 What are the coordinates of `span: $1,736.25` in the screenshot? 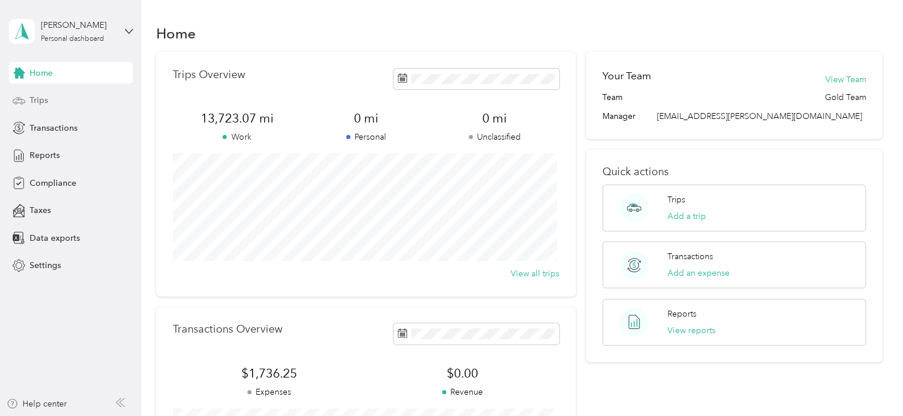 It's located at (269, 373).